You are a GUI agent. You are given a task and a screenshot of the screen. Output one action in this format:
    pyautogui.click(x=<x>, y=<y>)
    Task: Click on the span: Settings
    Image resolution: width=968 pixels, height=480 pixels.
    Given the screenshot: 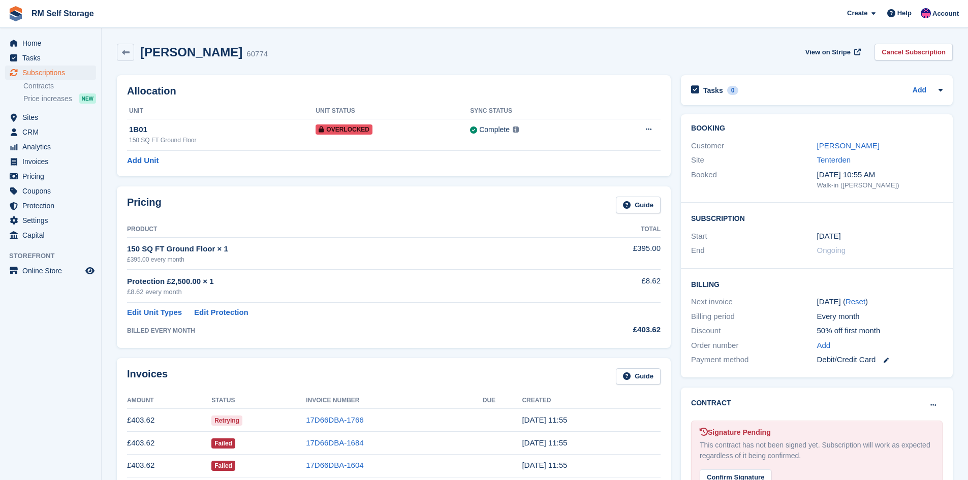 What is the action you would take?
    pyautogui.click(x=53, y=221)
    